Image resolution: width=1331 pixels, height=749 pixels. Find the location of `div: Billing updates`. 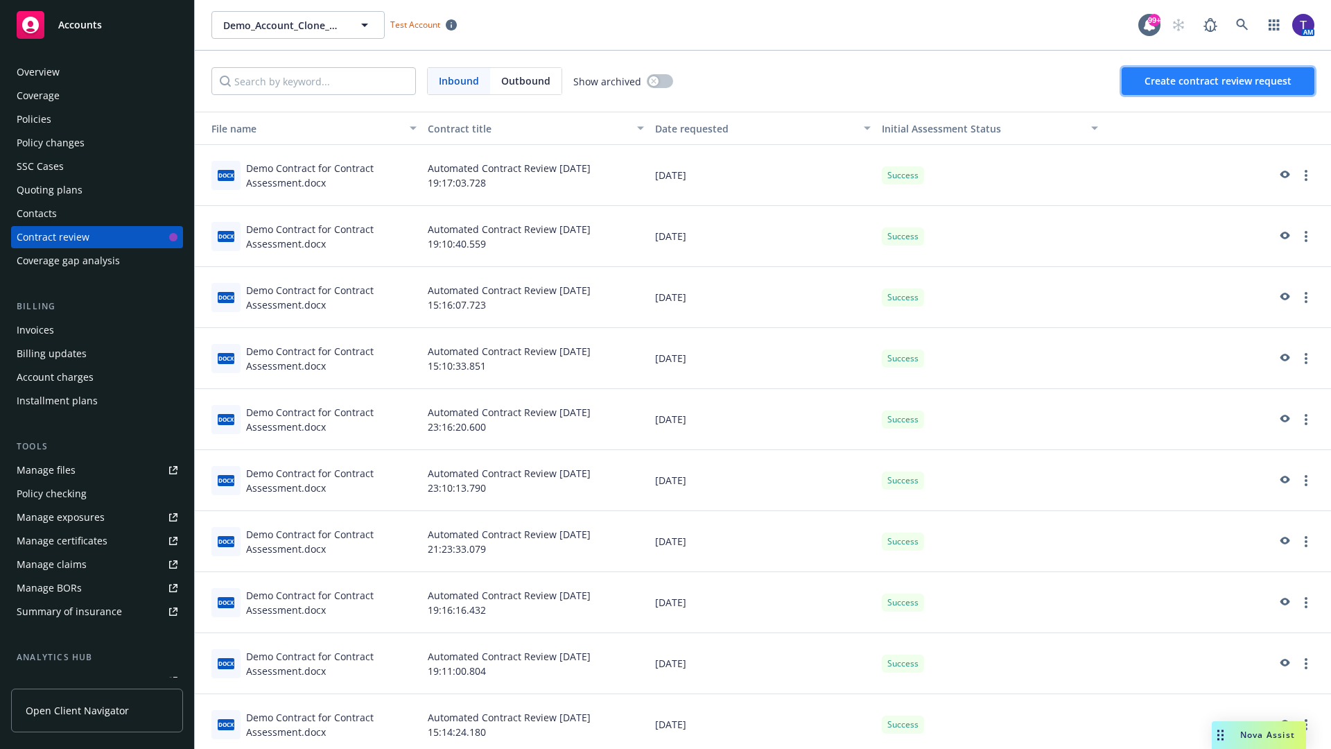

div: Billing updates is located at coordinates (51, 354).